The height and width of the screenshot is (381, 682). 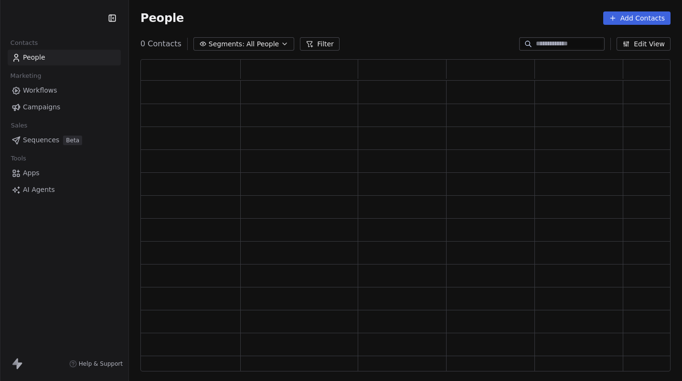 What do you see at coordinates (64, 107) in the screenshot?
I see `a: Campaigns` at bounding box center [64, 107].